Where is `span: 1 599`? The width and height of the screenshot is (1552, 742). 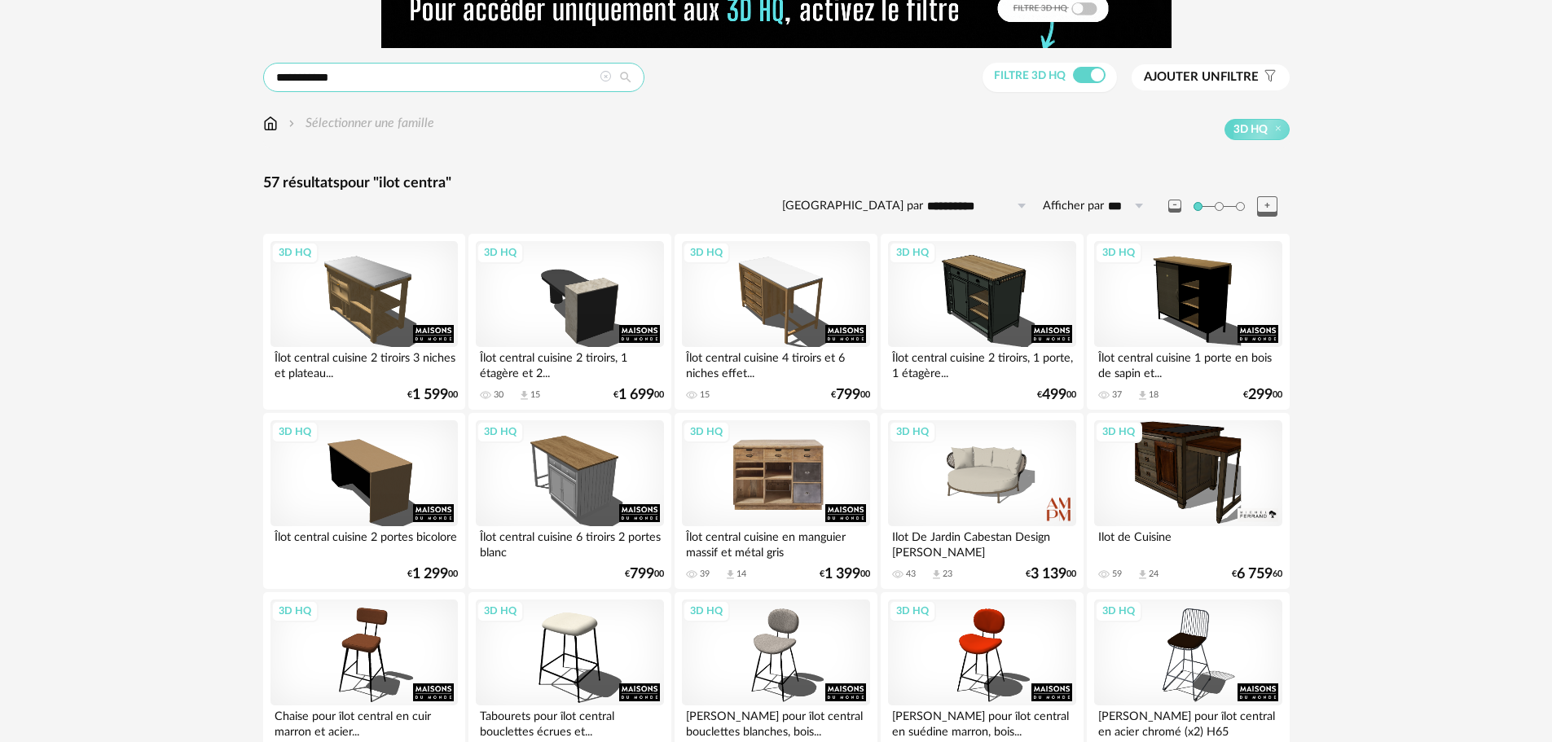 span: 1 599 is located at coordinates (430, 395).